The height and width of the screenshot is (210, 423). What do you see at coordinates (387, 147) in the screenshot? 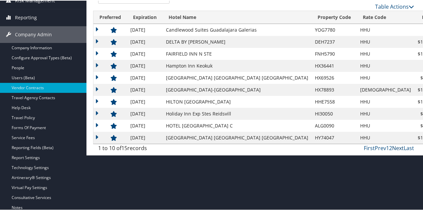
I see `a: 1` at bounding box center [387, 147].